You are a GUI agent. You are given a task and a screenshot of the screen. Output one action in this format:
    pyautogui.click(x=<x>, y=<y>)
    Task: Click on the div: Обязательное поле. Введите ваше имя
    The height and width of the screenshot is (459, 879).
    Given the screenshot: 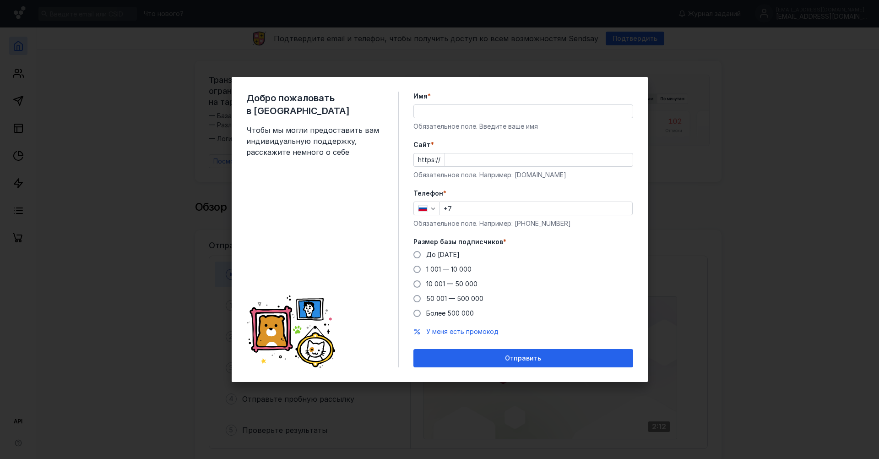 What is the action you would take?
    pyautogui.click(x=523, y=126)
    